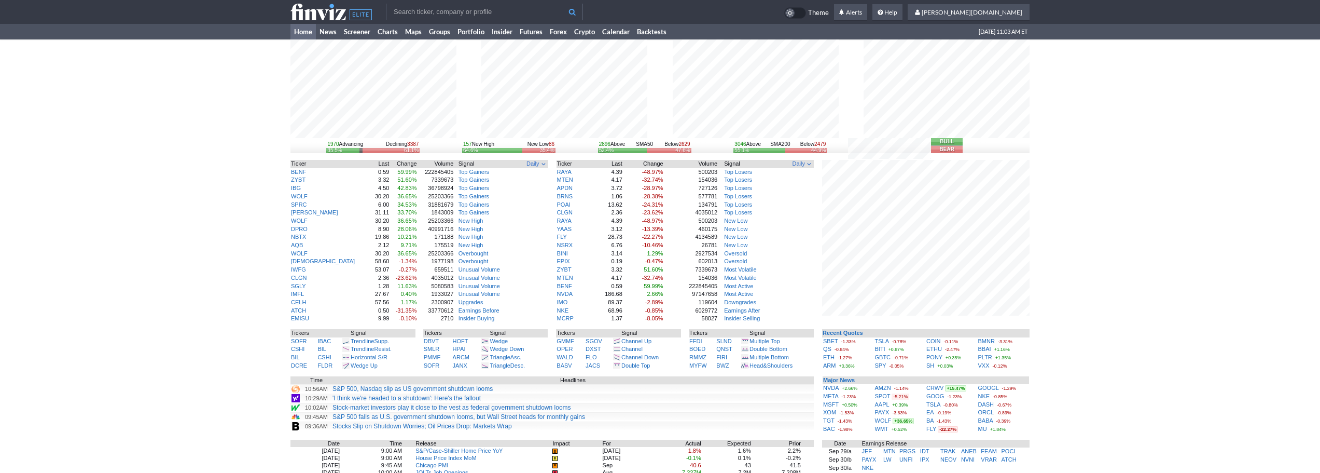  Describe the element at coordinates (403, 164) in the screenshot. I see `th: Change` at that location.